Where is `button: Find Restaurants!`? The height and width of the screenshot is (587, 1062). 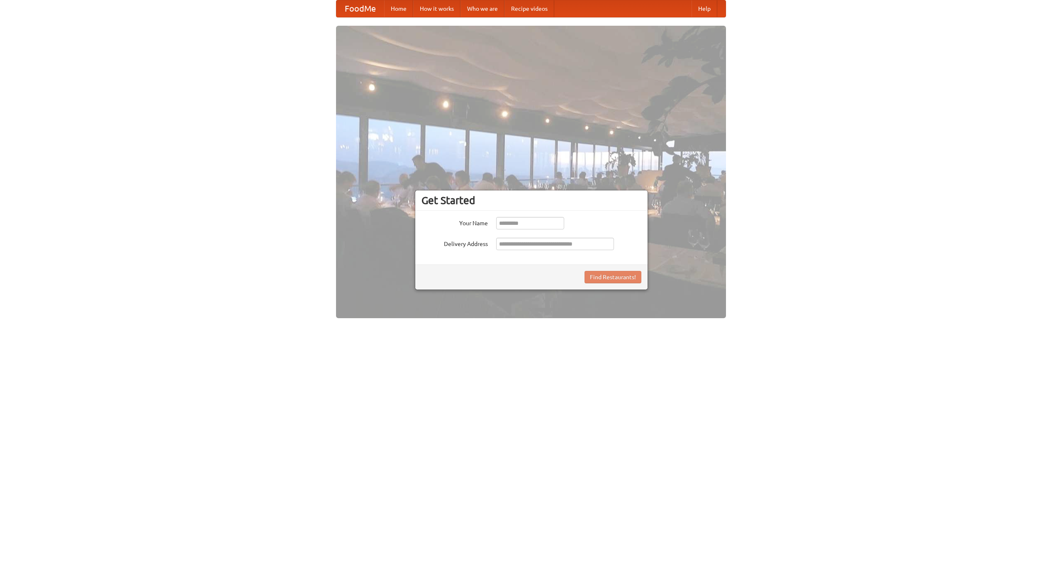
button: Find Restaurants! is located at coordinates (613, 277).